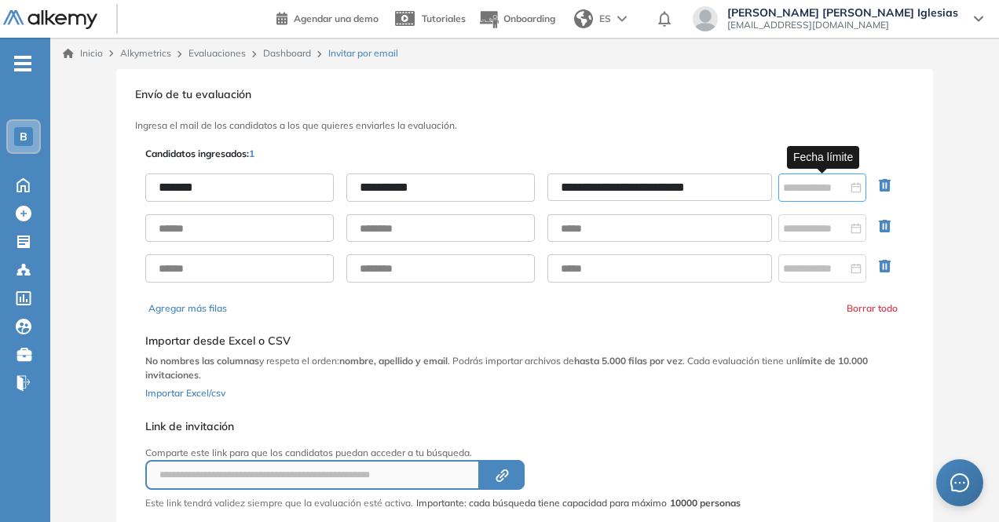 This screenshot has width=999, height=522. I want to click on span: Tutoriales, so click(444, 18).